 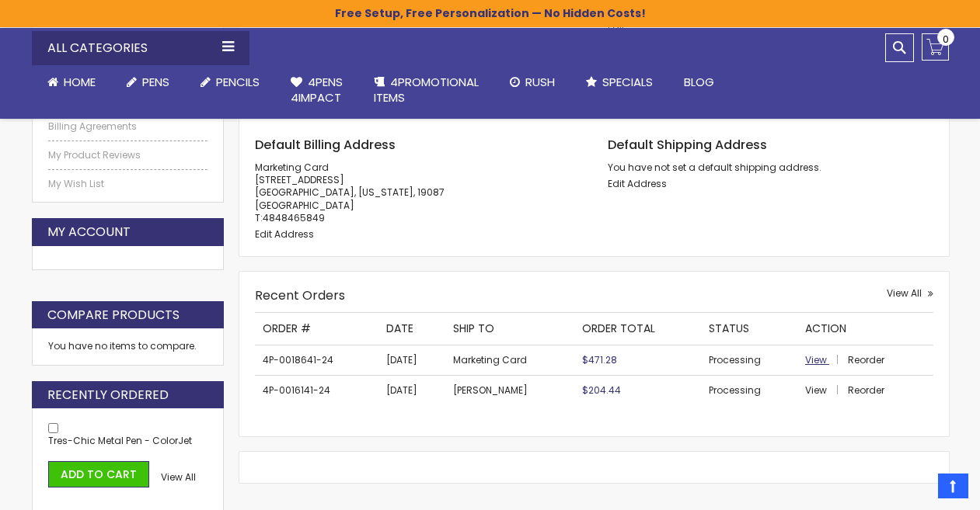 What do you see at coordinates (99, 475) in the screenshot?
I see `span: Add to Cart` at bounding box center [99, 475].